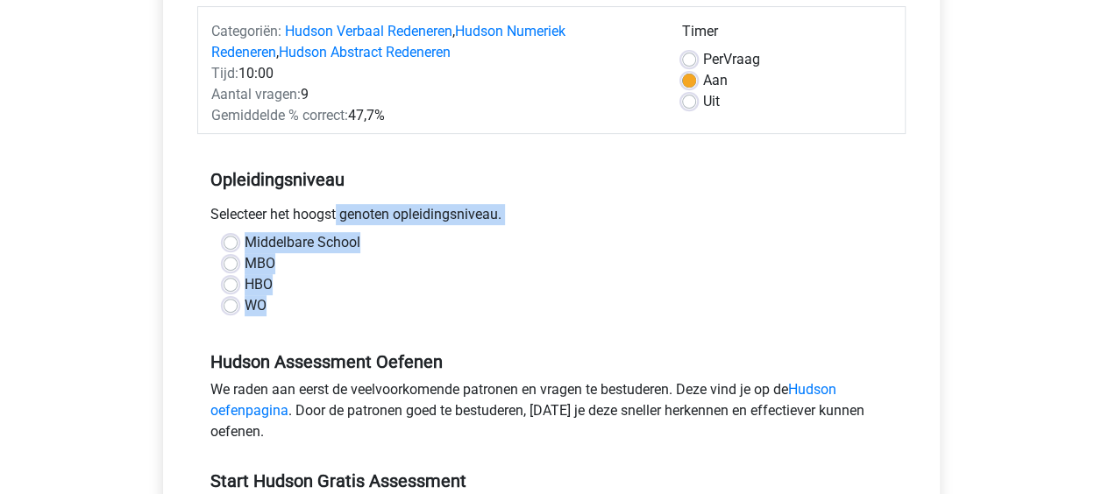 The height and width of the screenshot is (494, 1102). Describe the element at coordinates (551, 415) in the screenshot. I see `div: We raden aan eerst de veelvoorkomende patronen en vragen te bestuderen. Deze vind je op de . Door...` at that location.